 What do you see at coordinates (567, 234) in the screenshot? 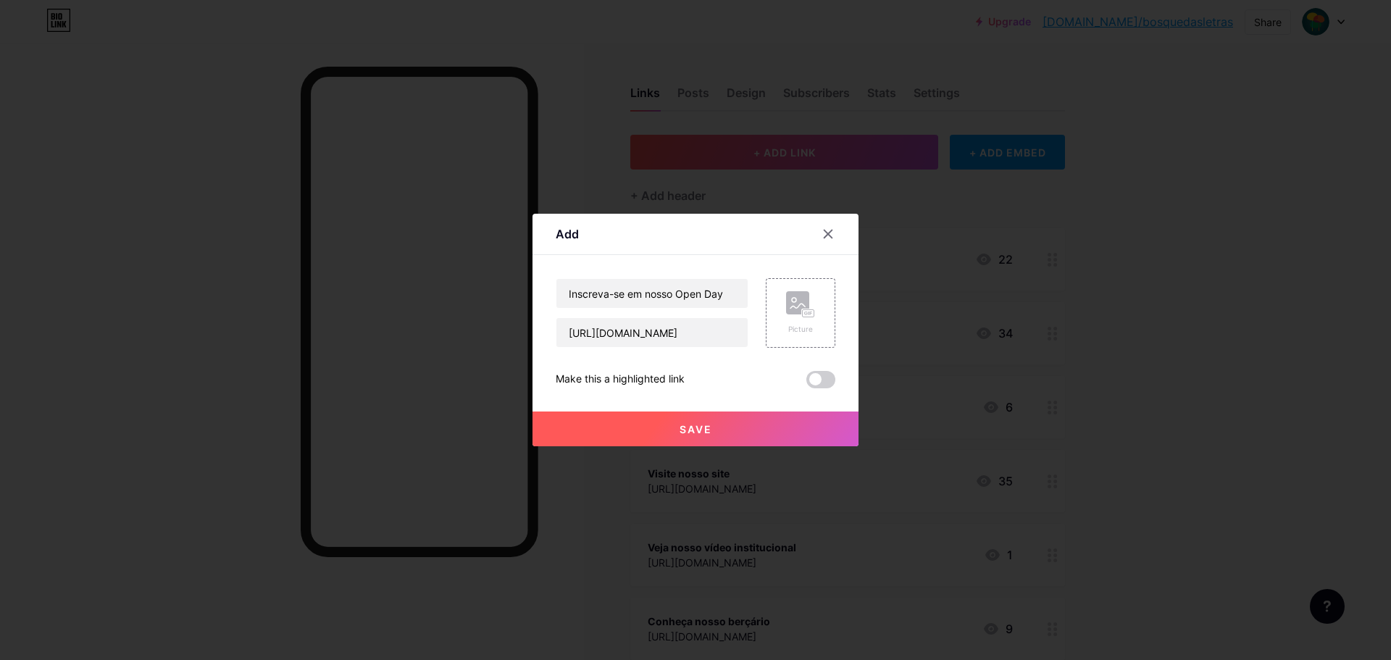
I see `div: Add` at bounding box center [567, 234].